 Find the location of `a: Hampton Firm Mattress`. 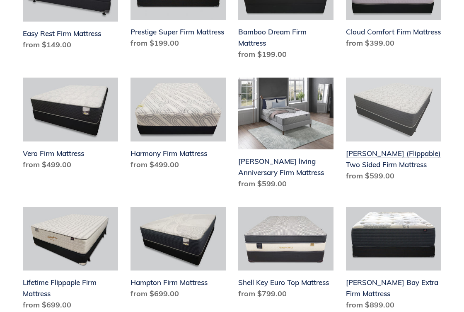

a: Hampton Firm Mattress is located at coordinates (178, 254).